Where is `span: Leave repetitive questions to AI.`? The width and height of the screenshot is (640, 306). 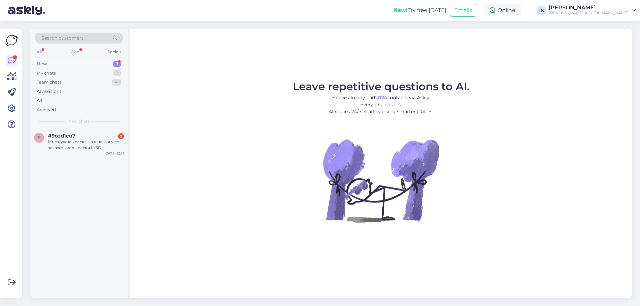
span: Leave repetitive questions to AI. is located at coordinates (381, 86).